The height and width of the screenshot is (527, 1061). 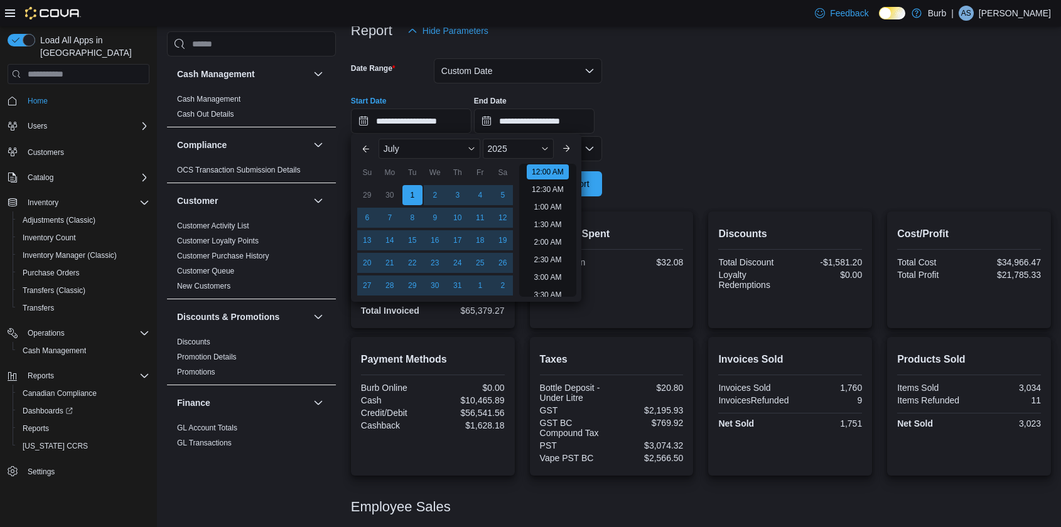 What do you see at coordinates (413, 218) in the screenshot?
I see `div: day-8` at bounding box center [413, 218].